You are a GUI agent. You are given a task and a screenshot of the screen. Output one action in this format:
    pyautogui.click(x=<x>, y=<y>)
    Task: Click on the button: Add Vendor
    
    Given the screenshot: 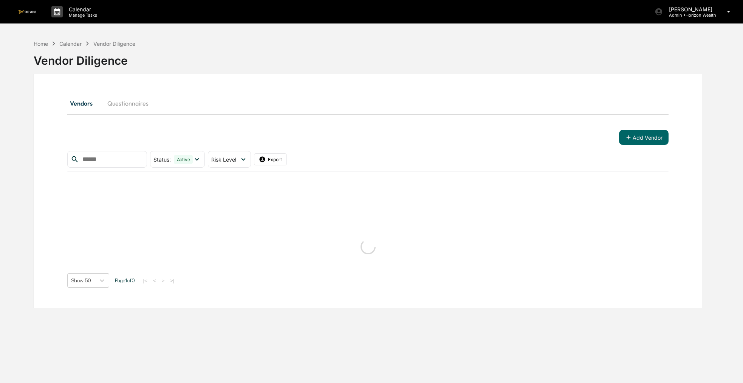 What is the action you would take?
    pyautogui.click(x=644, y=137)
    